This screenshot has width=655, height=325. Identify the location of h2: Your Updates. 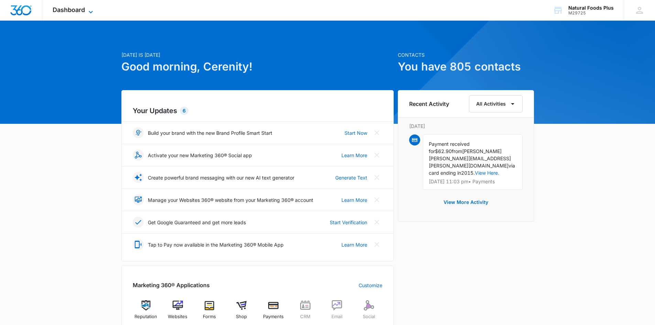
(257, 111).